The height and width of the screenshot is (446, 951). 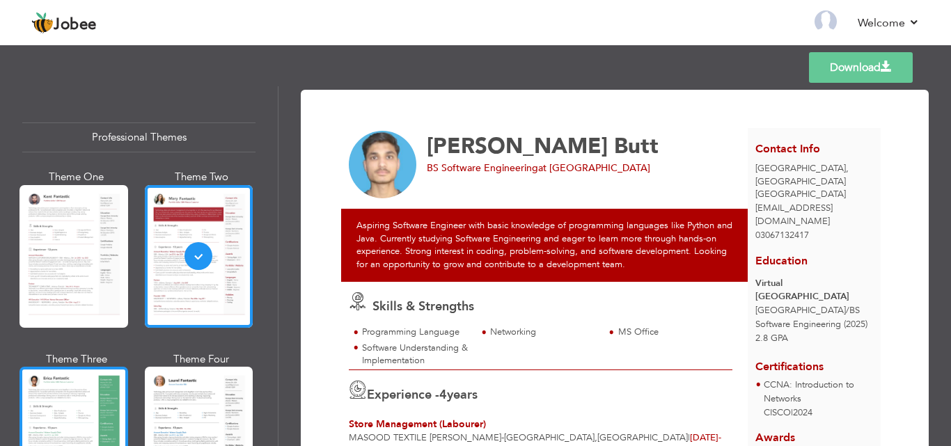 What do you see at coordinates (482, 168) in the screenshot?
I see `span: BS Software Engineering` at bounding box center [482, 168].